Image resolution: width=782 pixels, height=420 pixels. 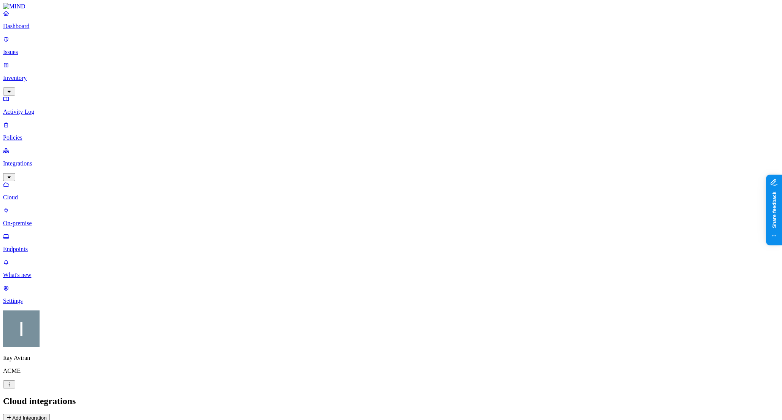 I want to click on a: MIND, so click(x=391, y=6).